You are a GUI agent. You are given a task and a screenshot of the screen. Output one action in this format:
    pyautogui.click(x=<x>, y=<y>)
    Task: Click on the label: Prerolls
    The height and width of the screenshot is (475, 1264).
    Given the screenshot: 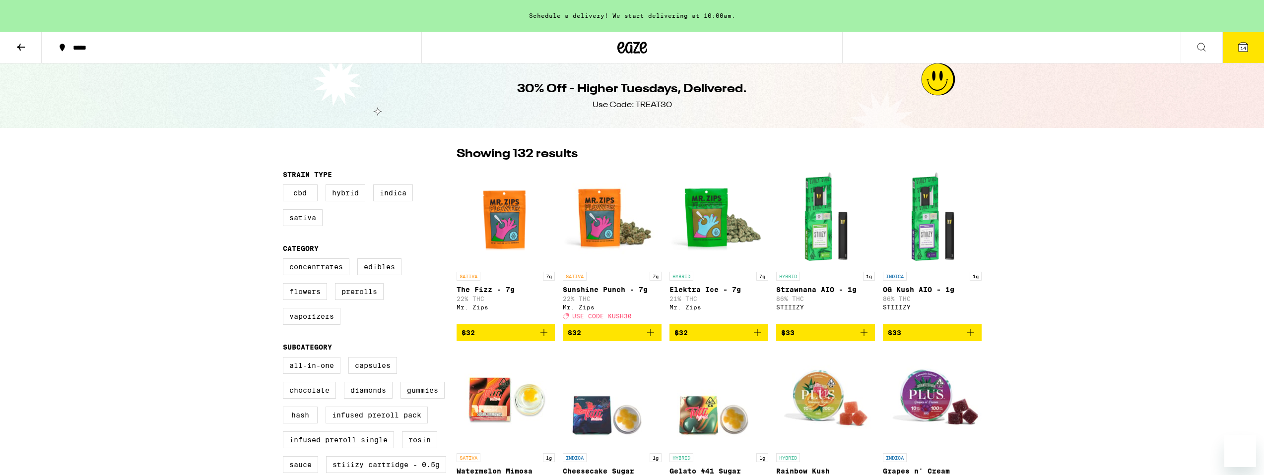 What is the action you would take?
    pyautogui.click(x=359, y=292)
    